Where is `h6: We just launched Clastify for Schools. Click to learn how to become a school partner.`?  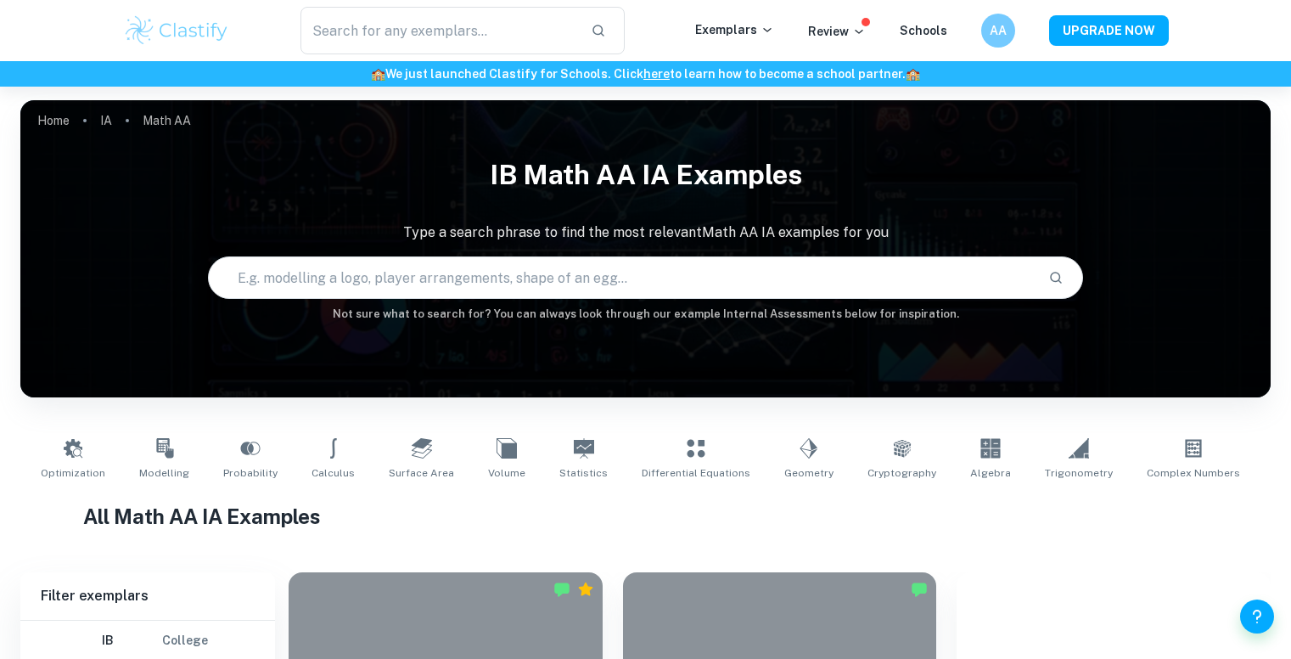 h6: We just launched Clastify for Schools. Click to learn how to become a school partner. is located at coordinates (645, 74).